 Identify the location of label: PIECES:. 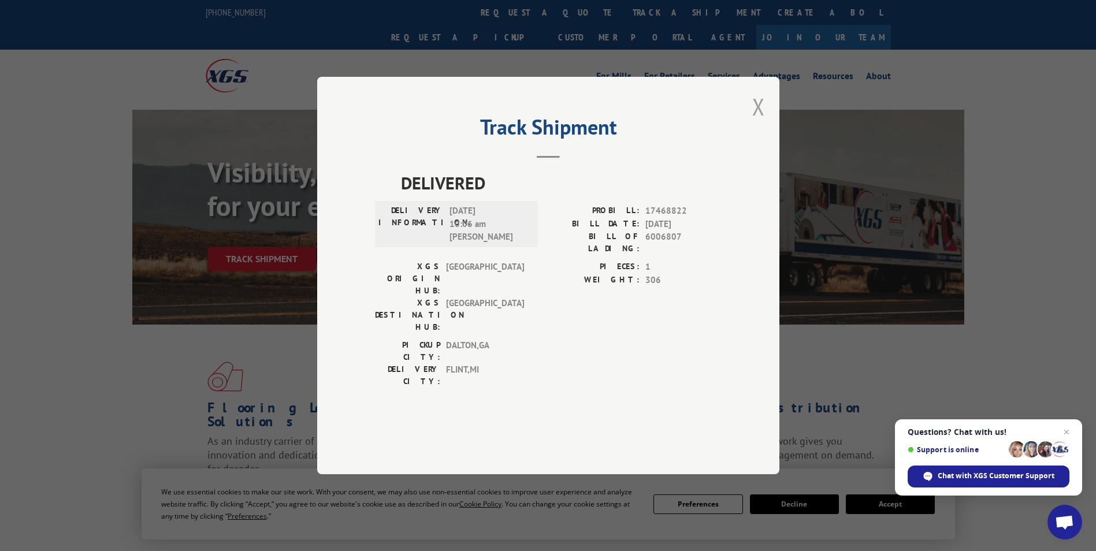
(594, 267).